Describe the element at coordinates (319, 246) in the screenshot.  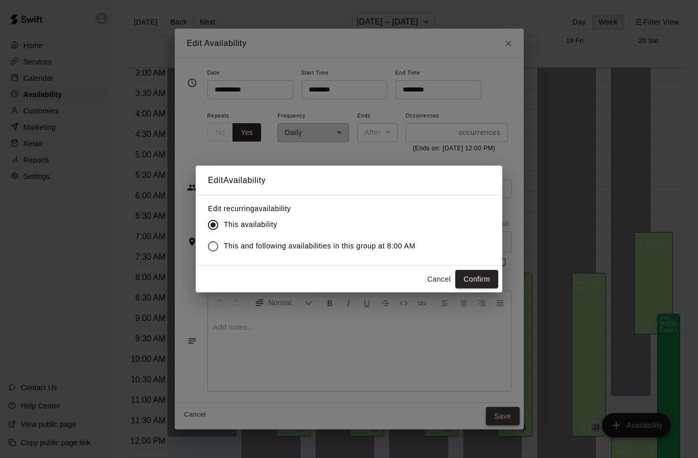
I see `span: This and following availabilities in this group at 8:00 AM` at that location.